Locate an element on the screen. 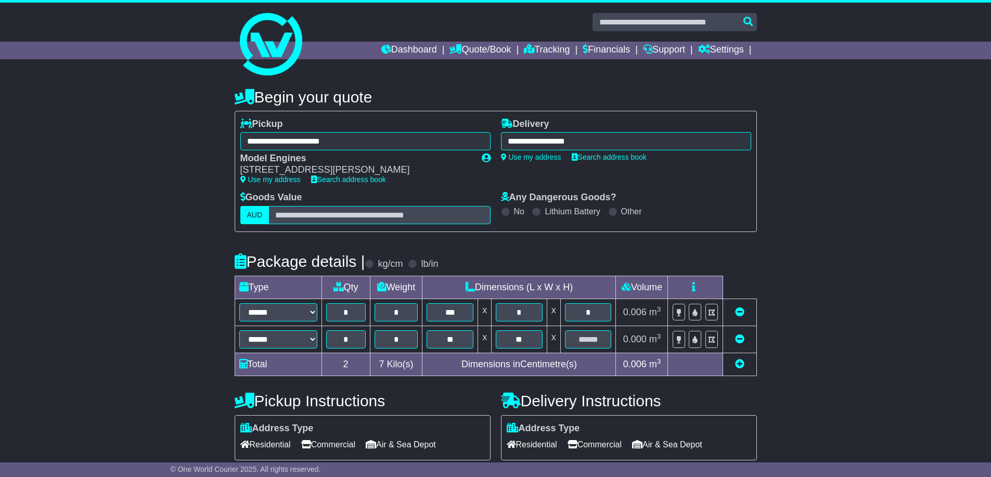 The width and height of the screenshot is (991, 477). label: lb/in is located at coordinates (429, 264).